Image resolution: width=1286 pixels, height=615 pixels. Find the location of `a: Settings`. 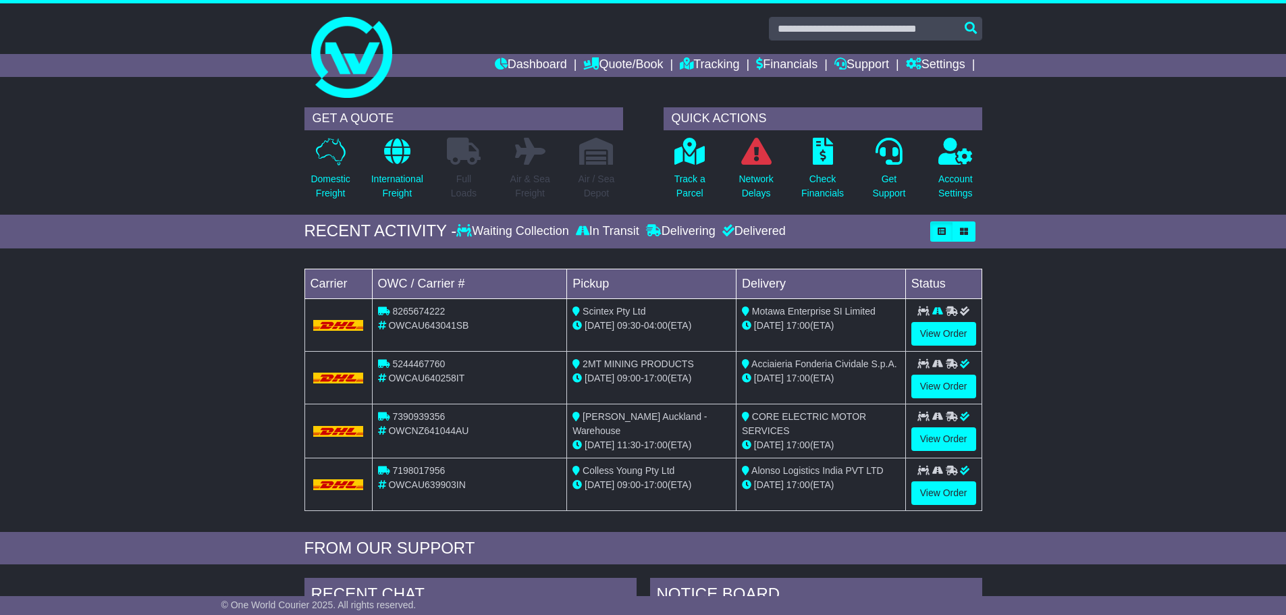

a: Settings is located at coordinates (936, 65).